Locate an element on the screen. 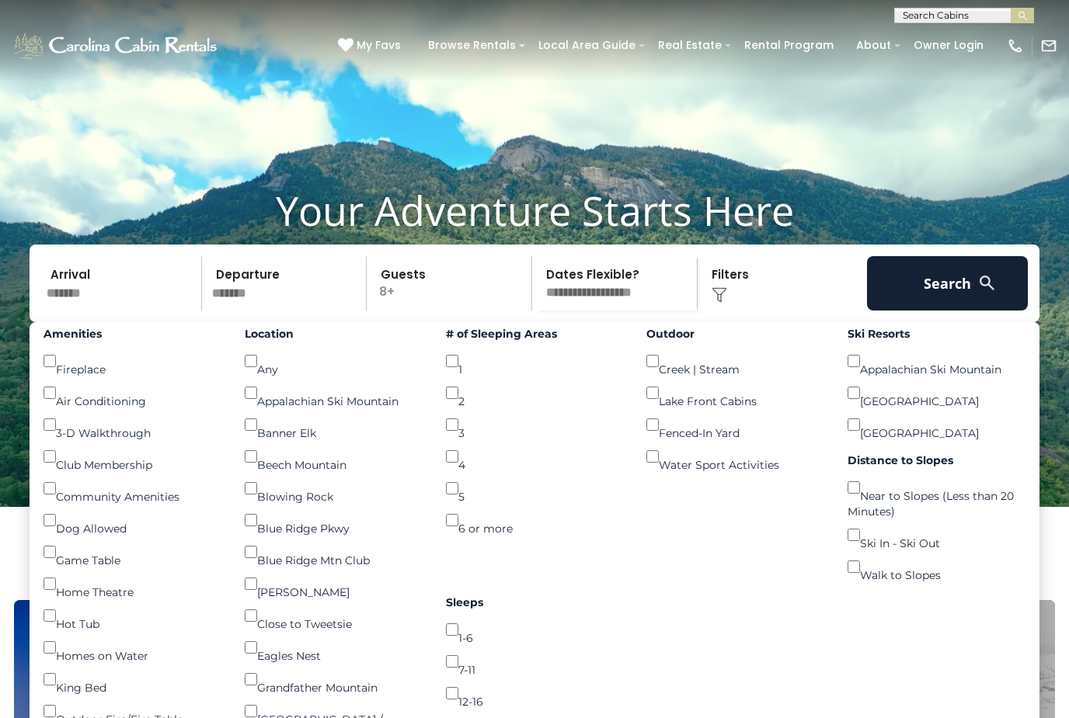  div: 3-D Walkthrough is located at coordinates (132, 425).